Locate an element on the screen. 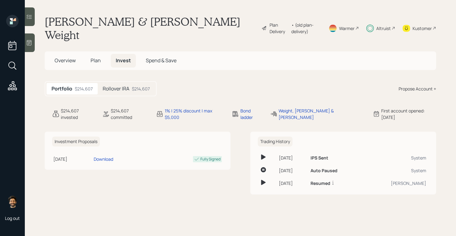  h5: Portfolio is located at coordinates (62, 89).